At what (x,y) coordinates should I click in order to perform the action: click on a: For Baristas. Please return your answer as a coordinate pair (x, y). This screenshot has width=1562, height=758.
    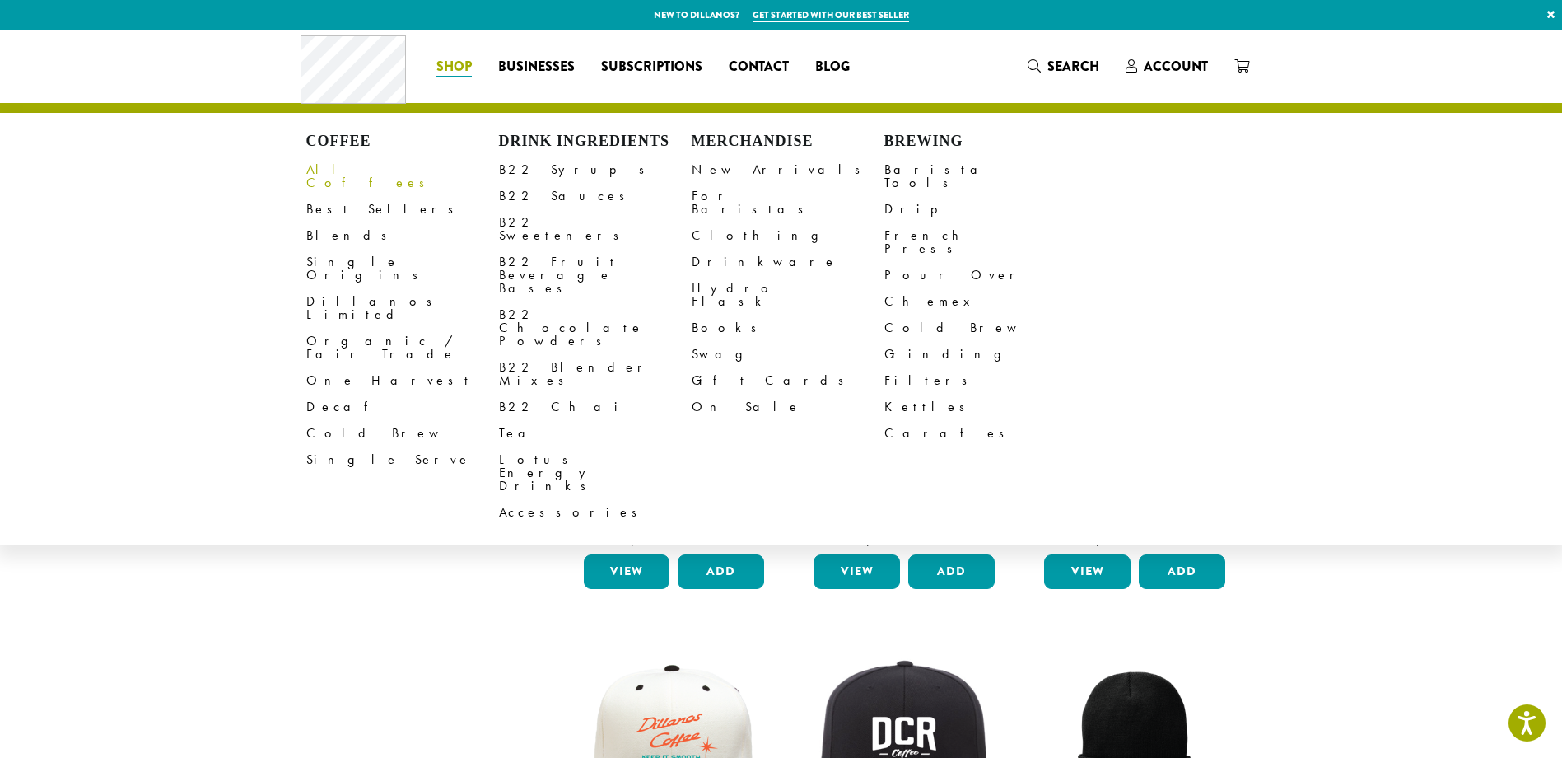
    Looking at the image, I should click on (788, 203).